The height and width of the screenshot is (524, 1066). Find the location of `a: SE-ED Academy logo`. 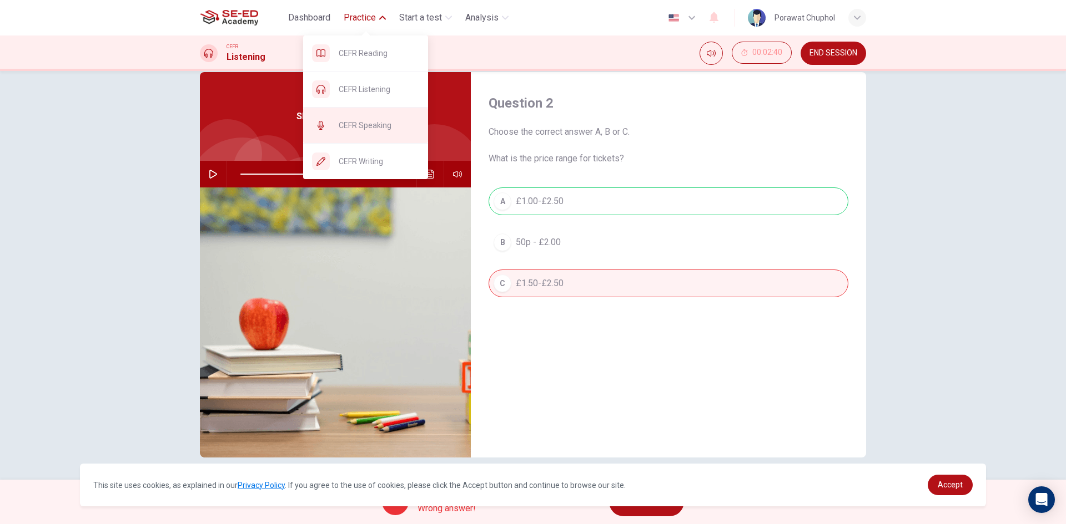

a: SE-ED Academy logo is located at coordinates (241, 18).